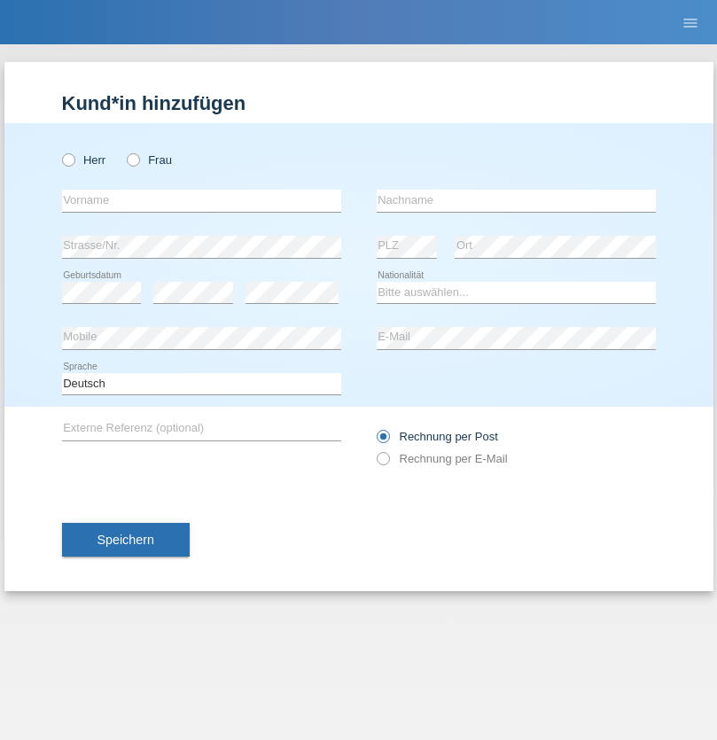  I want to click on span: Speichern, so click(126, 540).